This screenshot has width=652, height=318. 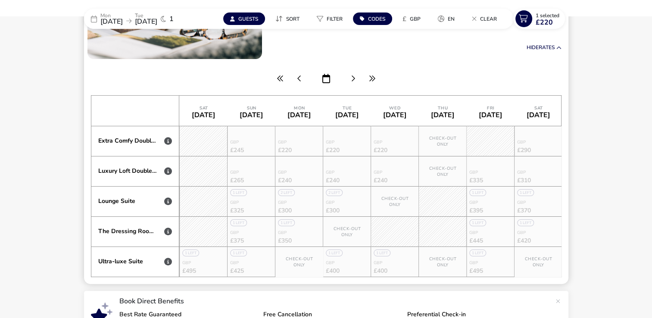 I want to click on button: 1 Selected£220, so click(x=539, y=19).